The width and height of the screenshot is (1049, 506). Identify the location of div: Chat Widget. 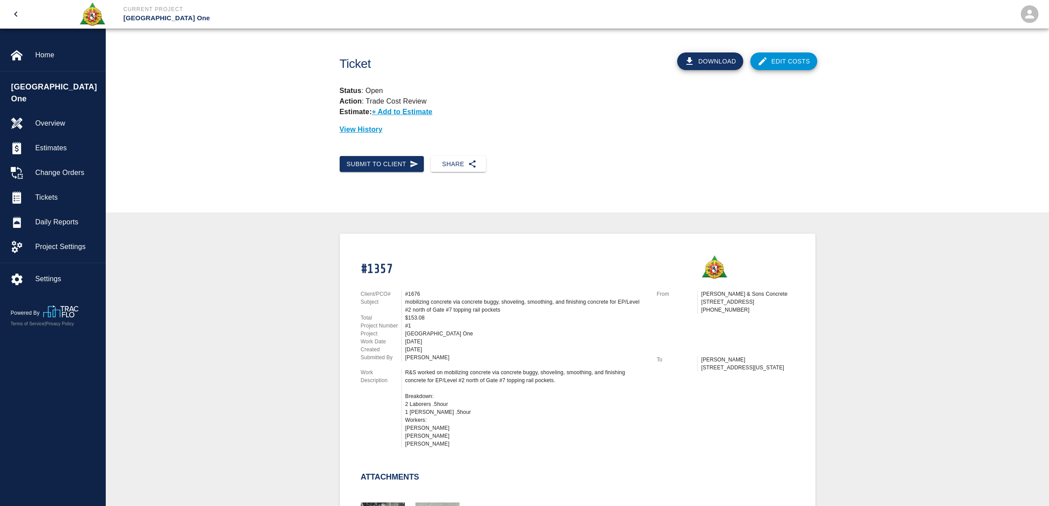
(1027, 484).